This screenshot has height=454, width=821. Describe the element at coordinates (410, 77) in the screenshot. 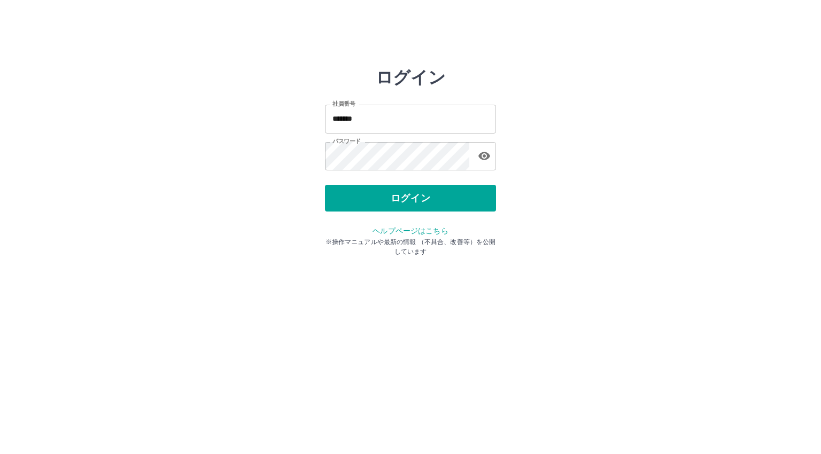

I see `h2: ログイン` at that location.